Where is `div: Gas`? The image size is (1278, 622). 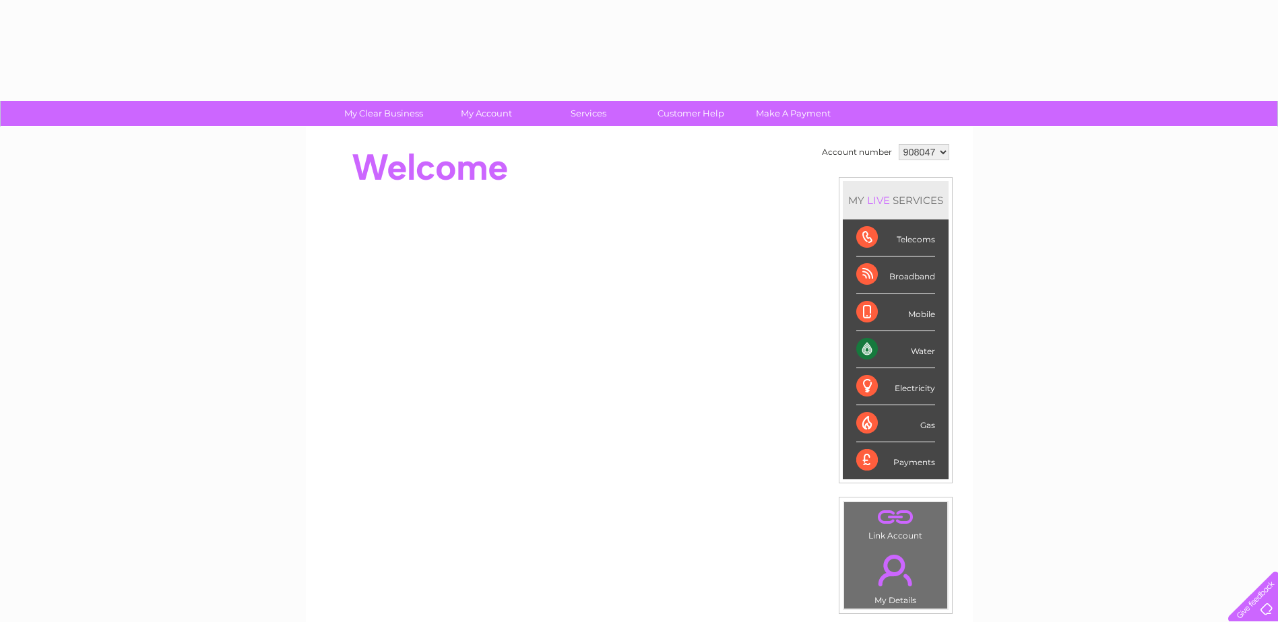
div: Gas is located at coordinates (895, 424).